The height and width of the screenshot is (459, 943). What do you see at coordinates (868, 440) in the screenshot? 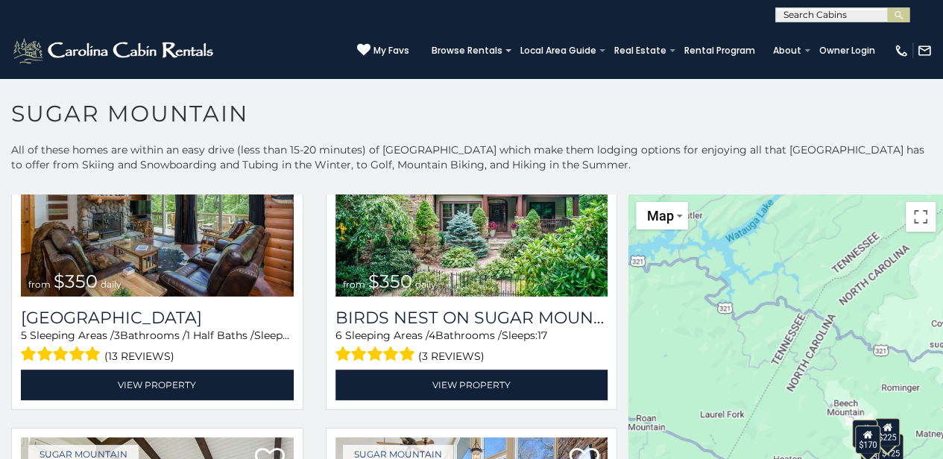
I see `div: $170` at bounding box center [868, 440].